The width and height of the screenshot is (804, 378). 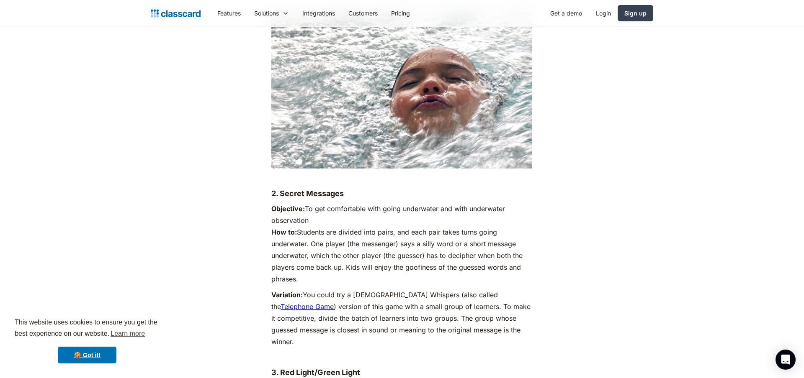 What do you see at coordinates (87, 355) in the screenshot?
I see `a: dismiss cookie message` at bounding box center [87, 355].